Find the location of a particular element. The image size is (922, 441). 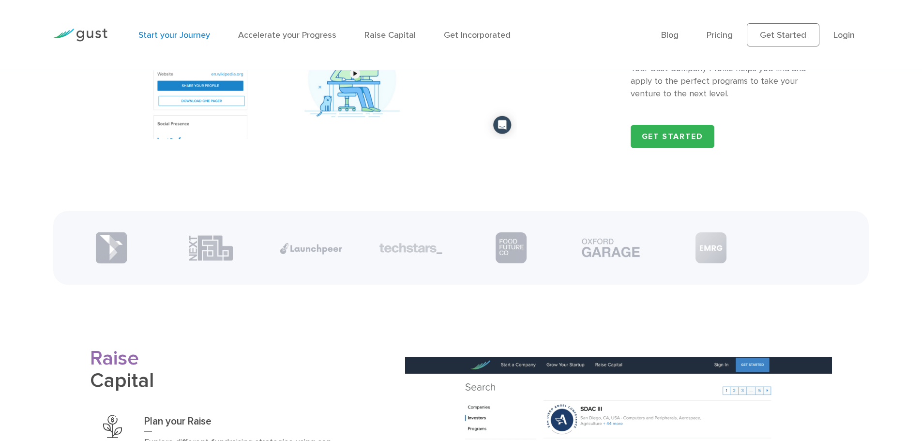

a: Get Incorporated is located at coordinates (477, 35).